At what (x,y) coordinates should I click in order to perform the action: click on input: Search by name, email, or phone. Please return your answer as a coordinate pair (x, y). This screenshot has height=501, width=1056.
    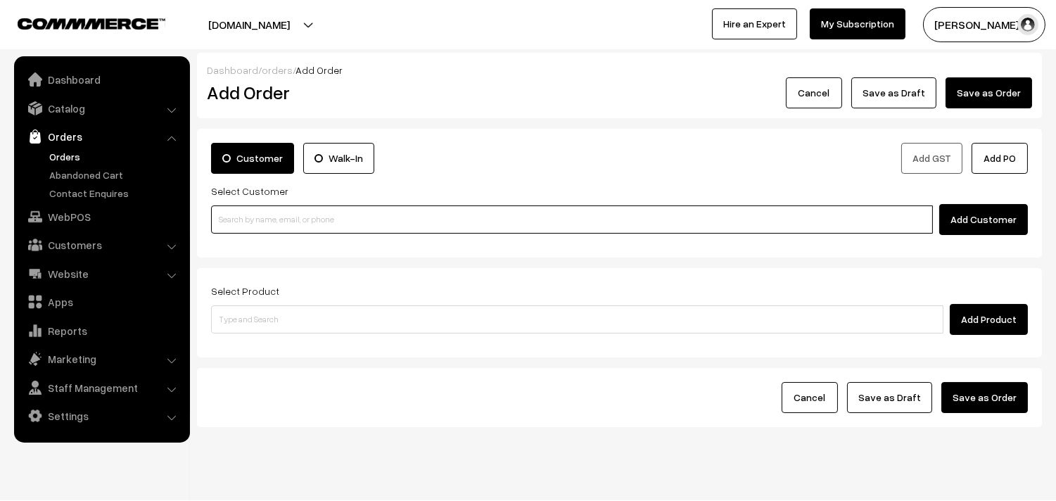
    Looking at the image, I should click on (572, 219).